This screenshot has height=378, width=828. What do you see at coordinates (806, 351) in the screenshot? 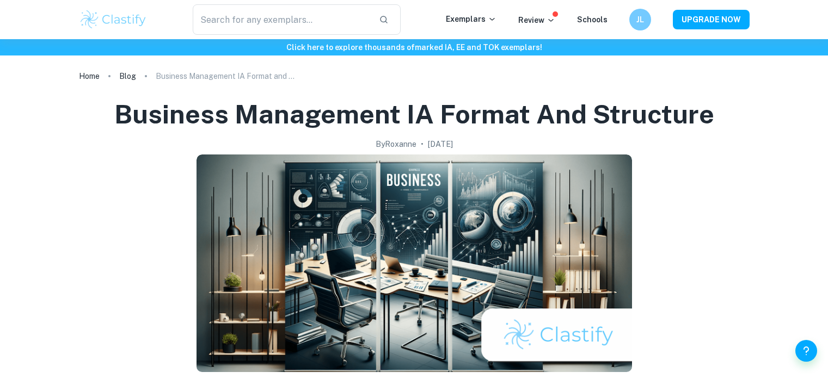
I see `button: Help and Feedback` at bounding box center [806, 351].